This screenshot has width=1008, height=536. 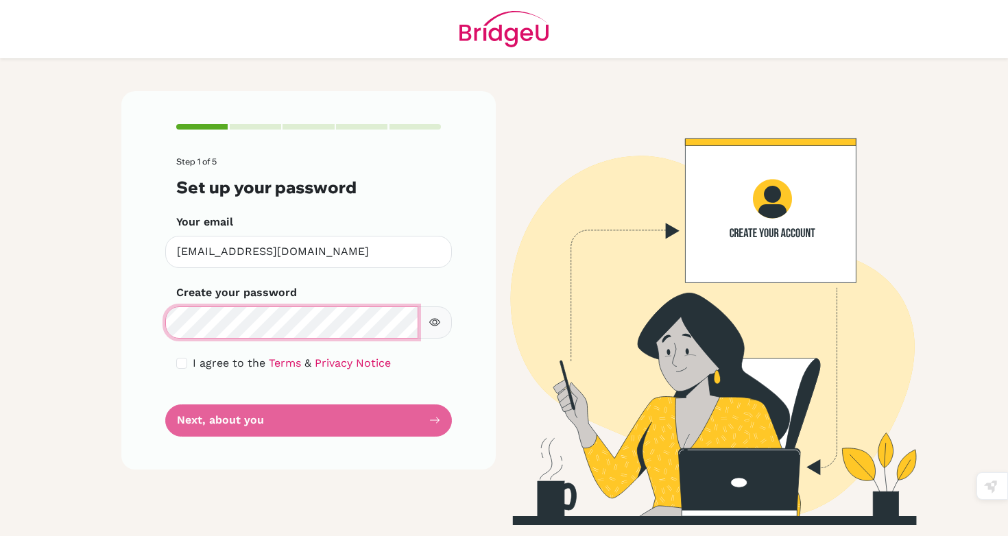 I want to click on a: Privacy Notice, so click(x=352, y=363).